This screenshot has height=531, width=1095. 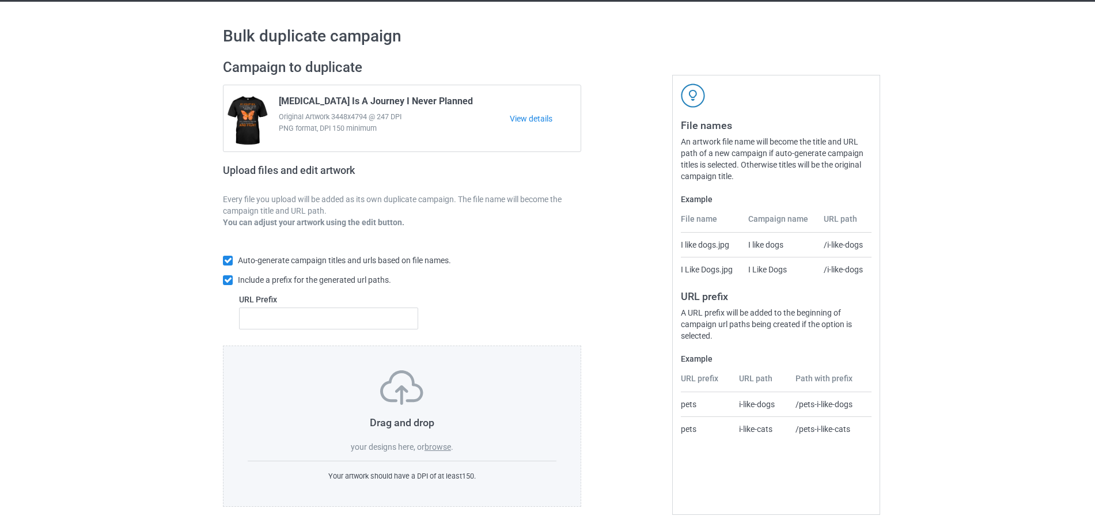 What do you see at coordinates (545, 119) in the screenshot?
I see `a: View details` at bounding box center [545, 119].